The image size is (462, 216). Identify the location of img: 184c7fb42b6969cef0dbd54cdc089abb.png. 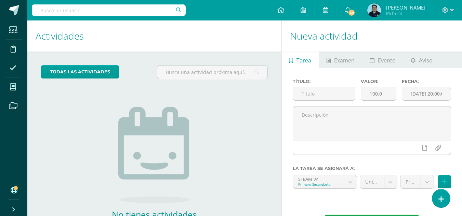
(374, 10).